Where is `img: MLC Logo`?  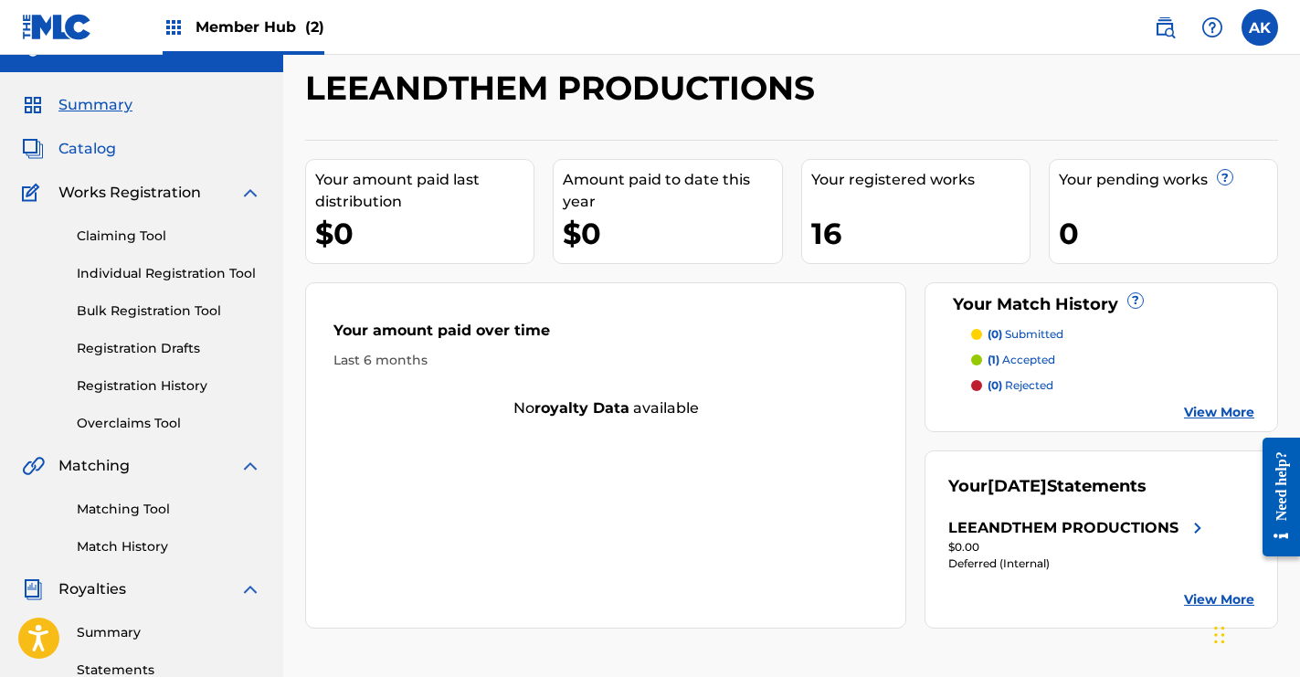 img: MLC Logo is located at coordinates (57, 26).